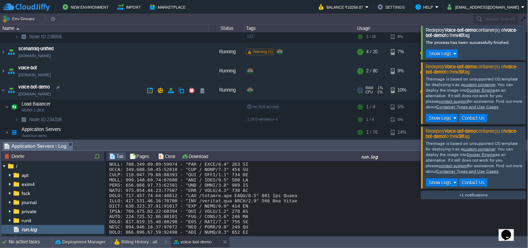 Image resolution: width=528 pixels, height=248 pixels. What do you see at coordinates (41, 129) in the screenshot?
I see `a: Application ServersVoice-bot-demo` at bounding box center [41, 129].